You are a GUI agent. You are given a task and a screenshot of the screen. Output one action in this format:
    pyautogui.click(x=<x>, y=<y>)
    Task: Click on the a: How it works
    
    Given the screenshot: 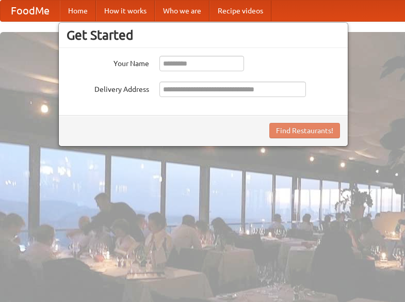 What is the action you would take?
    pyautogui.click(x=125, y=11)
    